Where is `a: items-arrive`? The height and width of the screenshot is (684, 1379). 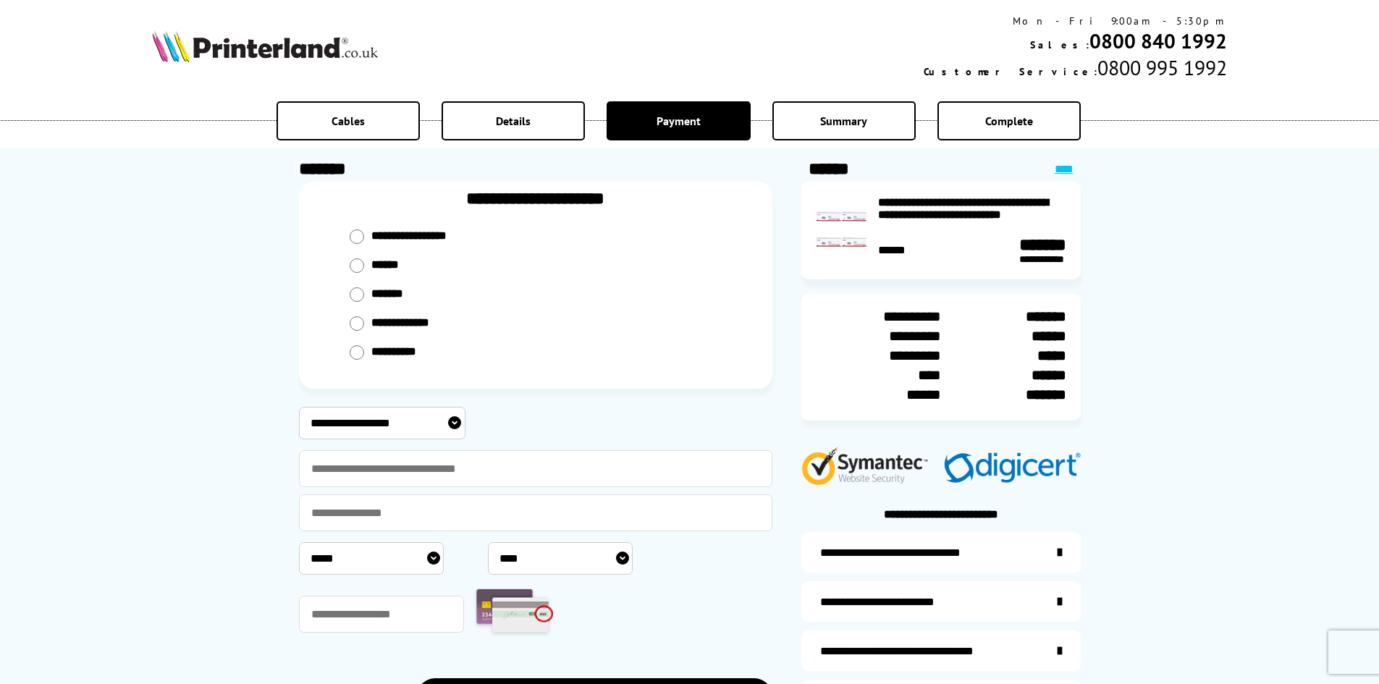
a: items-arrive is located at coordinates (941, 602).